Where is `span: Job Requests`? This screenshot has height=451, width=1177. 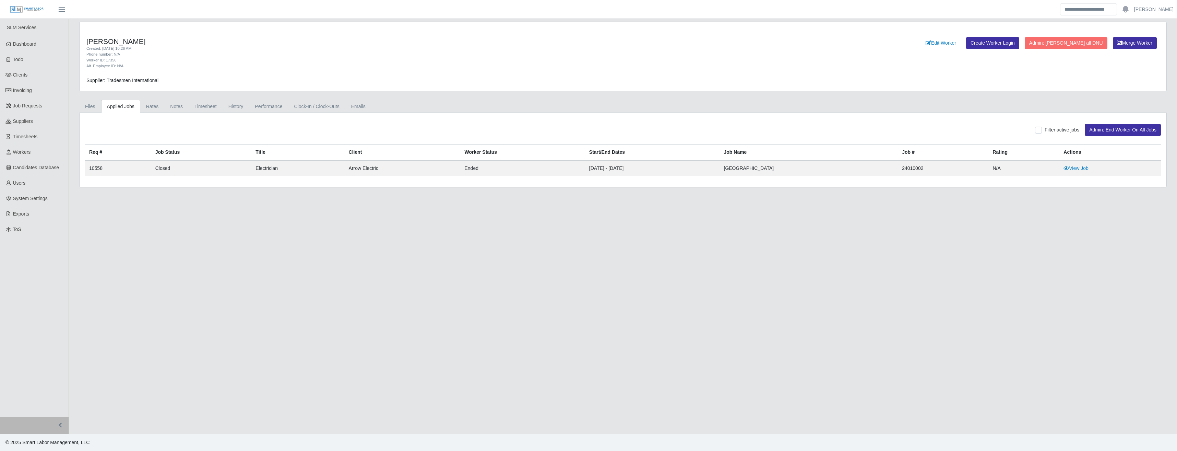
span: Job Requests is located at coordinates (28, 106).